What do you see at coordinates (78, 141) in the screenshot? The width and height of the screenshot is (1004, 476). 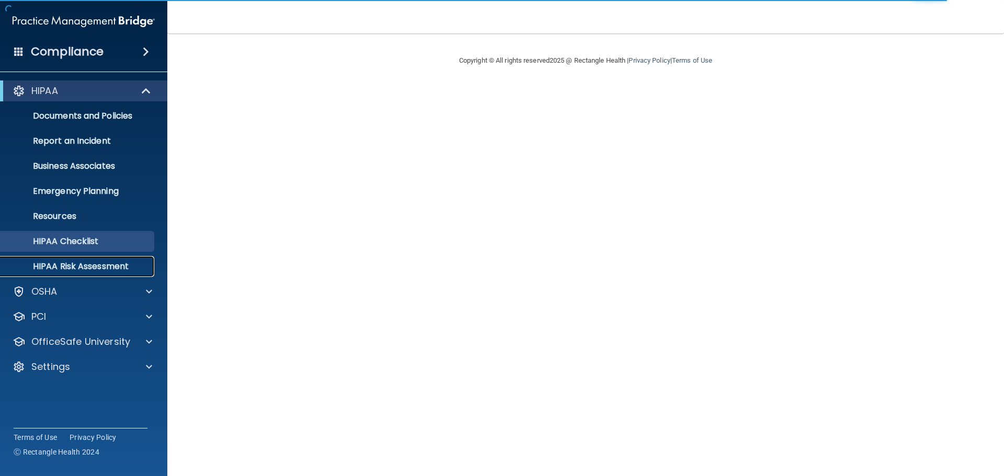 I see `p: Report an Incident` at bounding box center [78, 141].